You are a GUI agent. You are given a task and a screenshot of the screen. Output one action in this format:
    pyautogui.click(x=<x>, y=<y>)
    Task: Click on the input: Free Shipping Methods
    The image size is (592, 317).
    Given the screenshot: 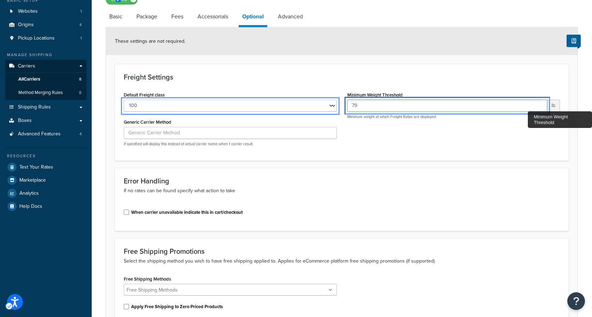 What is the action you would take?
    pyautogui.click(x=157, y=290)
    